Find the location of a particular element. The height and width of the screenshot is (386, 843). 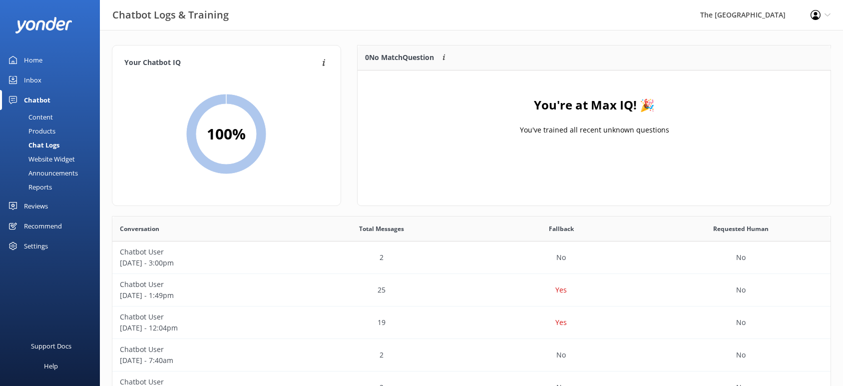

div: Recommend is located at coordinates (43, 226).